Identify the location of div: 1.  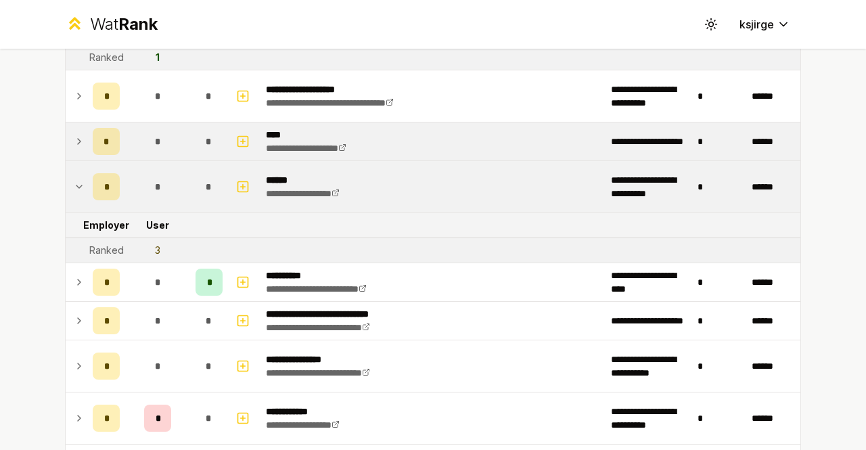
(158, 57).